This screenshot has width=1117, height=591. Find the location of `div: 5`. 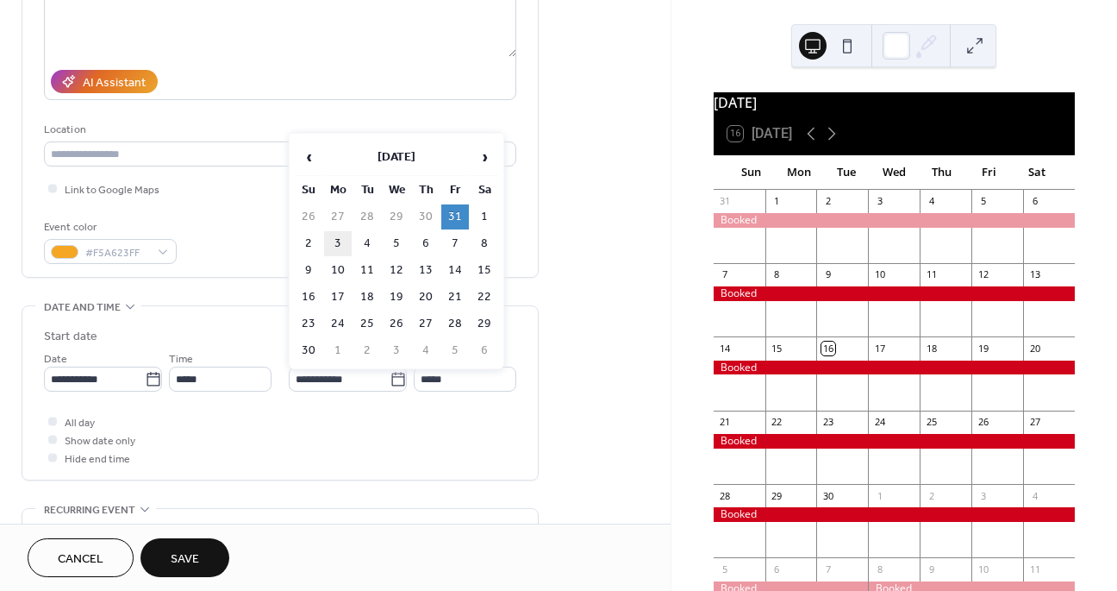

div: 5 is located at coordinates (725, 568).